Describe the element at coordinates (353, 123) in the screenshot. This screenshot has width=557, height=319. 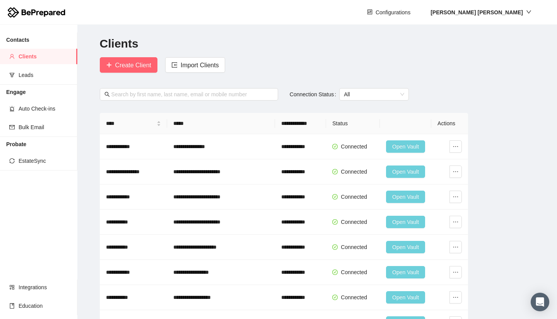
I see `th: Status` at that location.